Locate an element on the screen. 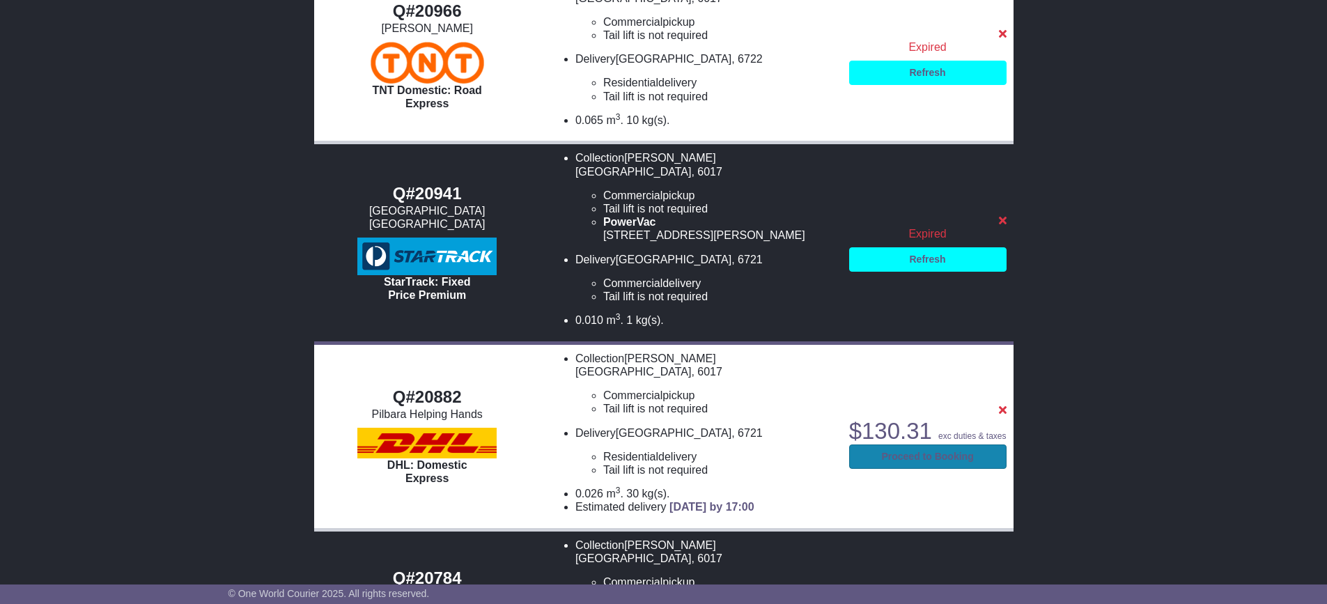  div: Q#20882 is located at coordinates (427, 397).